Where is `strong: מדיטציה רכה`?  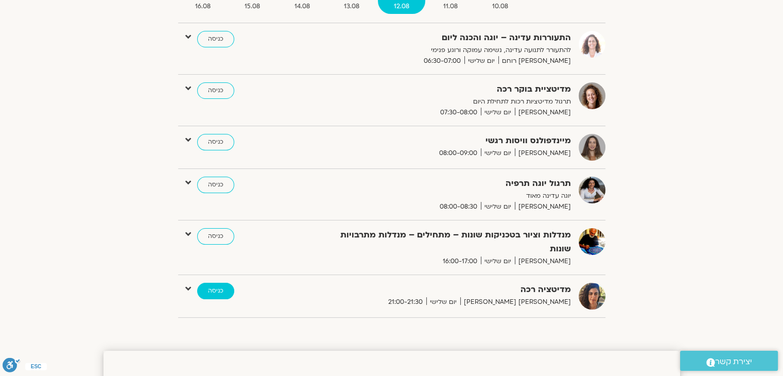 strong: מדיטציה רכה is located at coordinates (445, 289).